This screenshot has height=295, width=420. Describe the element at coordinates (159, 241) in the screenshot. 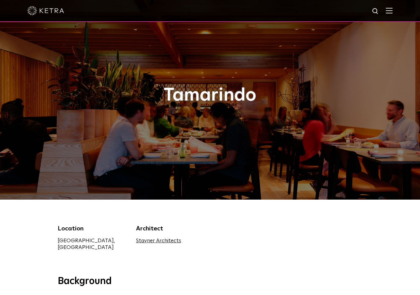

I see `a: Stayner Architects` at that location.